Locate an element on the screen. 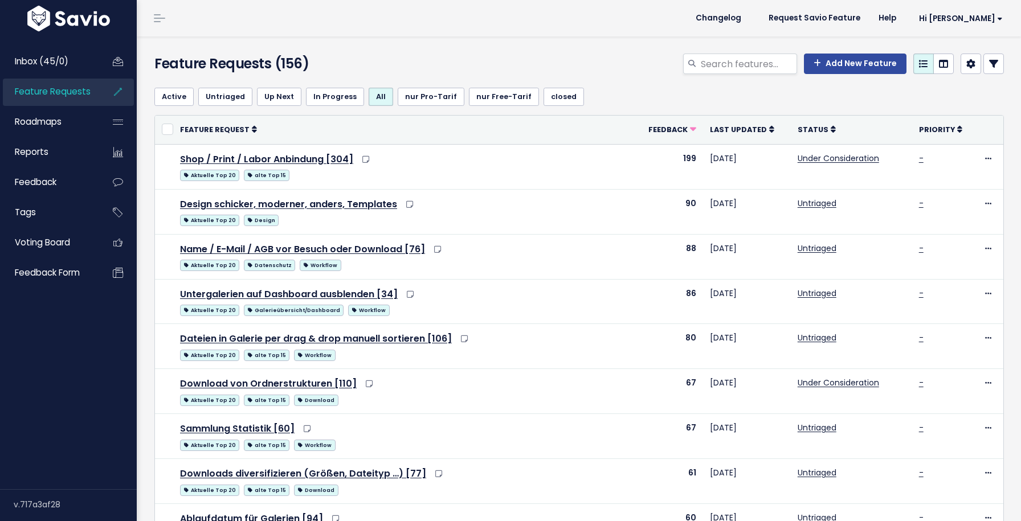  span: Status is located at coordinates (813, 129).